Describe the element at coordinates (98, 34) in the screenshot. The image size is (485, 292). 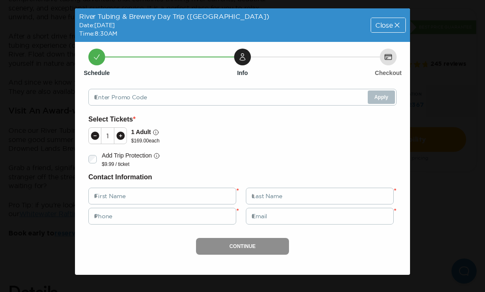
I see `span: Time: 8:30AM` at that location.